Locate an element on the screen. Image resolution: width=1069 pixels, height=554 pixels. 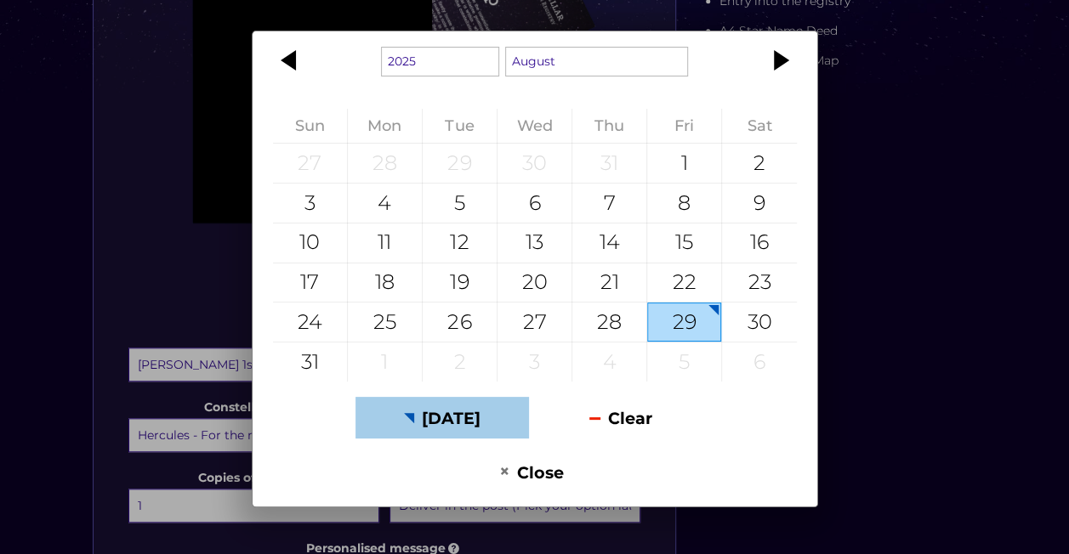
div: 31 July 2025 is located at coordinates (609, 163).